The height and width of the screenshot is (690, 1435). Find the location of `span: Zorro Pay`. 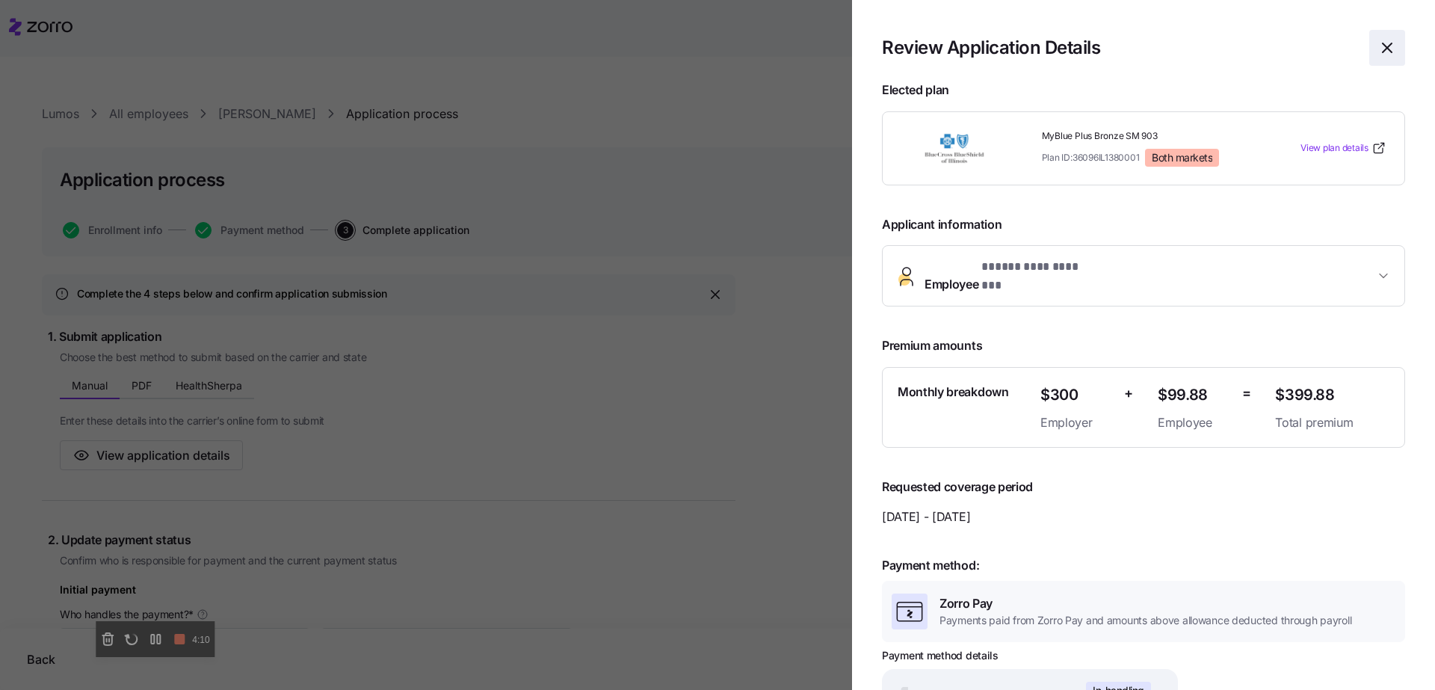

span: Zorro Pay is located at coordinates (1145, 603).